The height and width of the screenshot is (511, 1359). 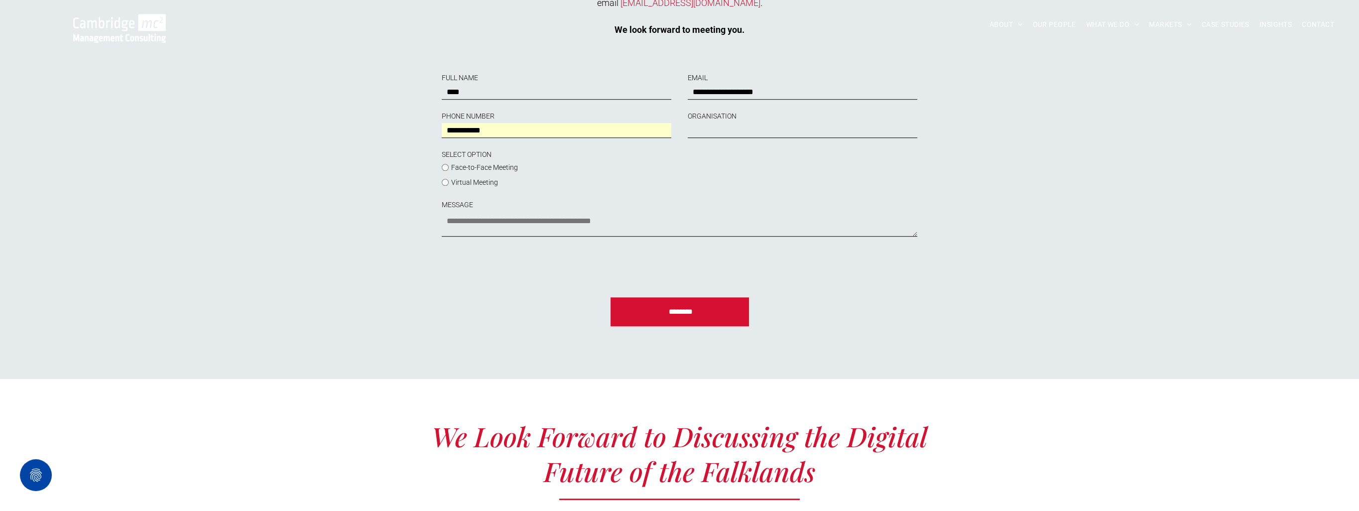 What do you see at coordinates (484, 167) in the screenshot?
I see `span: Face-to-Face Meeting` at bounding box center [484, 167].